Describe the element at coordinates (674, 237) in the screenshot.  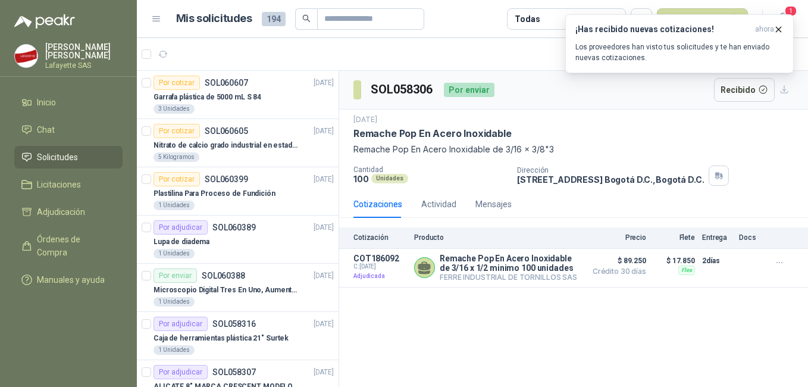
I see `p: Flete` at that location.